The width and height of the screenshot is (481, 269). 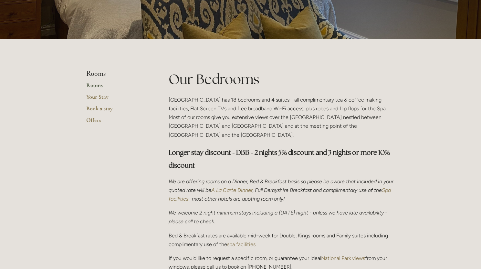 I want to click on a: spa facilities, so click(x=241, y=244).